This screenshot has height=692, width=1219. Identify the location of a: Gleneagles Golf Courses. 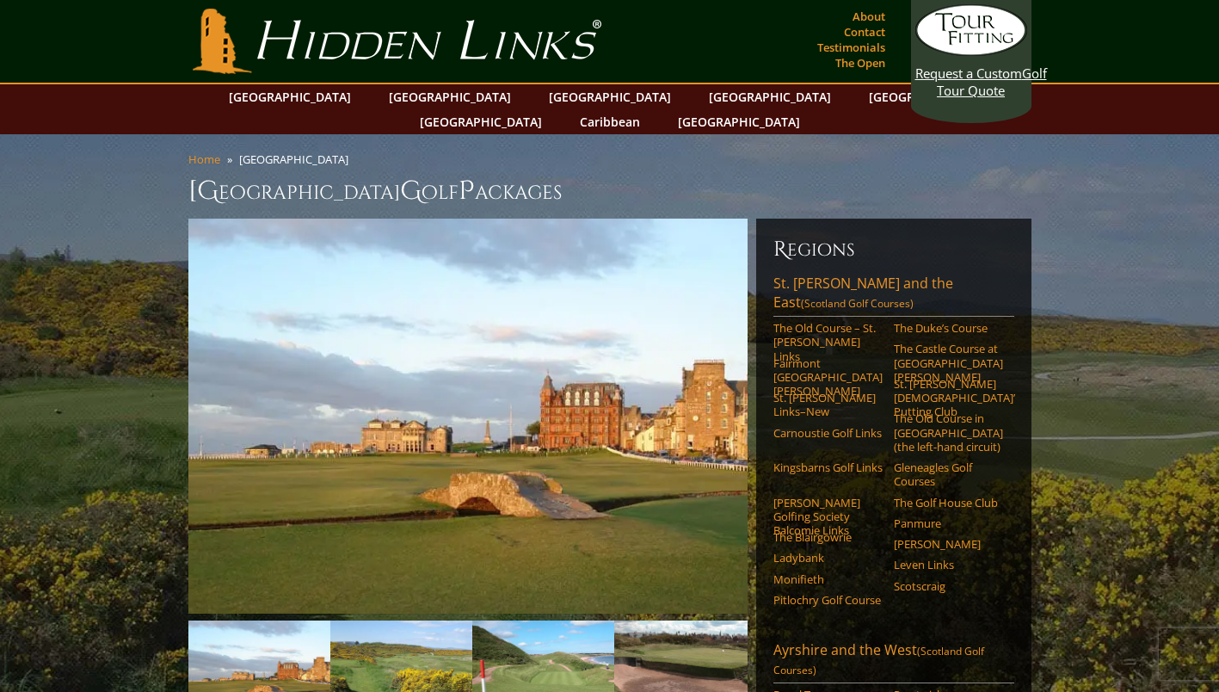
(948, 474).